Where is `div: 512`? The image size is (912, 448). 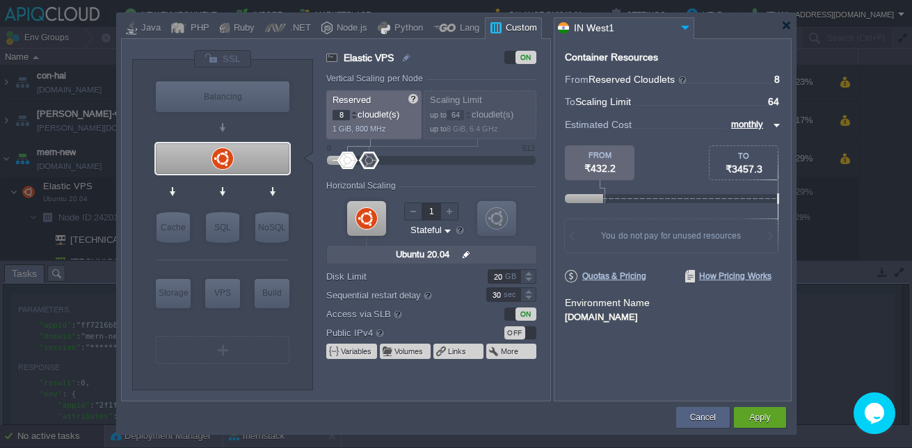 div: 512 is located at coordinates (529, 148).